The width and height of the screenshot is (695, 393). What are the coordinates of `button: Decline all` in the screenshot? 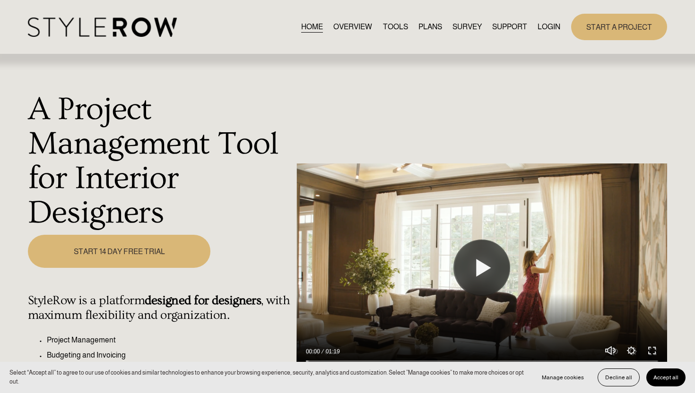 It's located at (618, 378).